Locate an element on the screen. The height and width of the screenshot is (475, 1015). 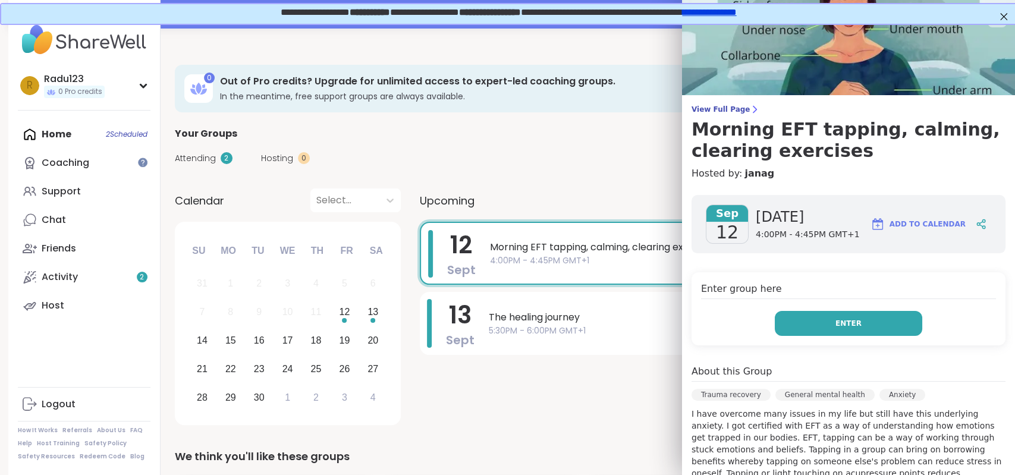
div: 29 is located at coordinates (231, 397).